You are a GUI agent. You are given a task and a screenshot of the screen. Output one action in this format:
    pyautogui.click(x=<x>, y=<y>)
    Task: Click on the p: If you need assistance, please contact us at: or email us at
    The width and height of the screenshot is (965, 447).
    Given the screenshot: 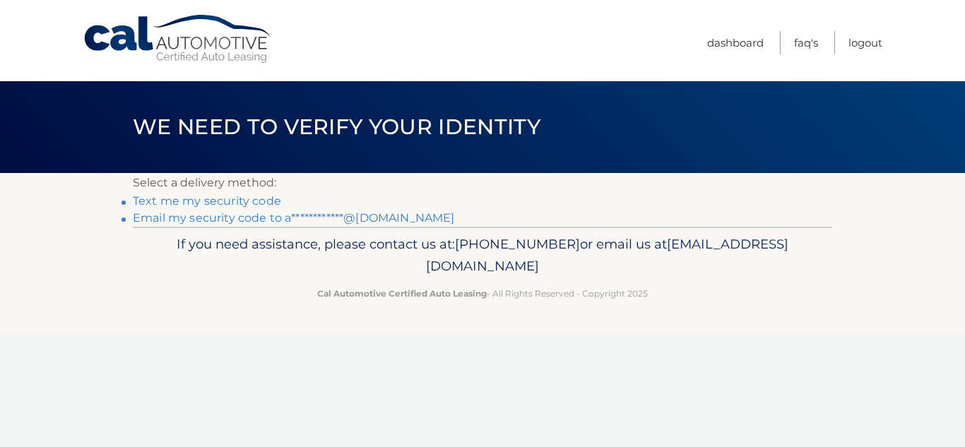 What is the action you would take?
    pyautogui.click(x=483, y=256)
    